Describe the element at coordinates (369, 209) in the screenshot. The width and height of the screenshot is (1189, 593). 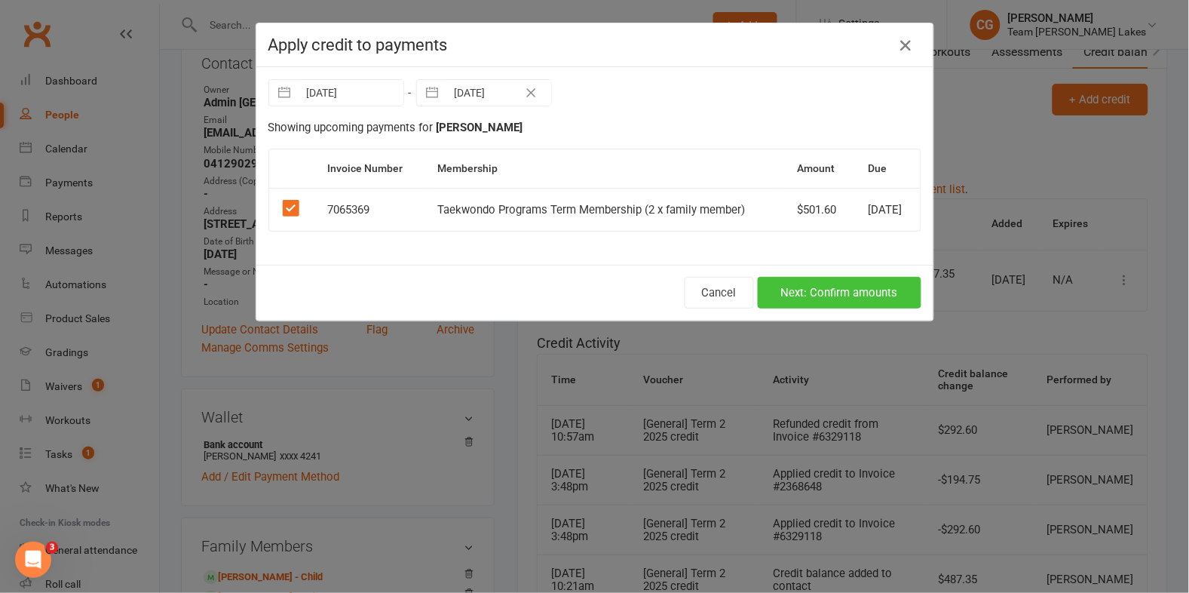
I see `td: 7065369` at that location.